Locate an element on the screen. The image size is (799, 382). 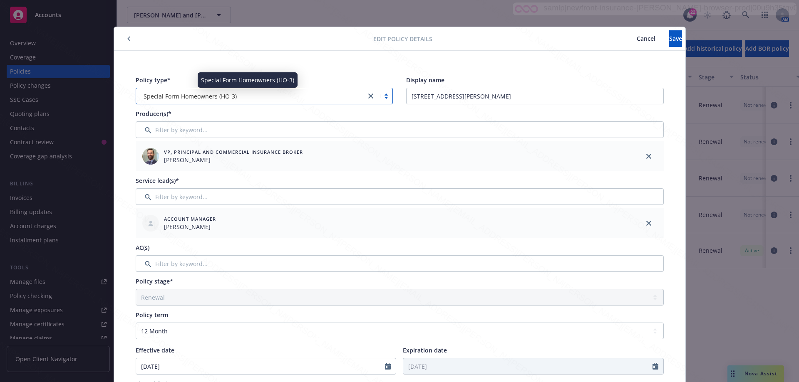
span: Cancel is located at coordinates (646, 38).